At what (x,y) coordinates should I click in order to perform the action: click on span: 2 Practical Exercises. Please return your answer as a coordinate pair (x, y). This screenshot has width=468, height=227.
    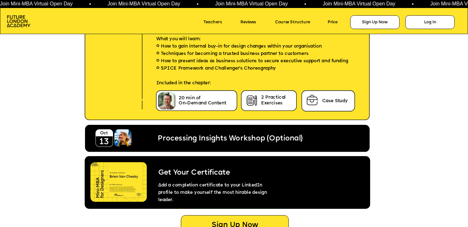
    Looking at the image, I should click on (274, 100).